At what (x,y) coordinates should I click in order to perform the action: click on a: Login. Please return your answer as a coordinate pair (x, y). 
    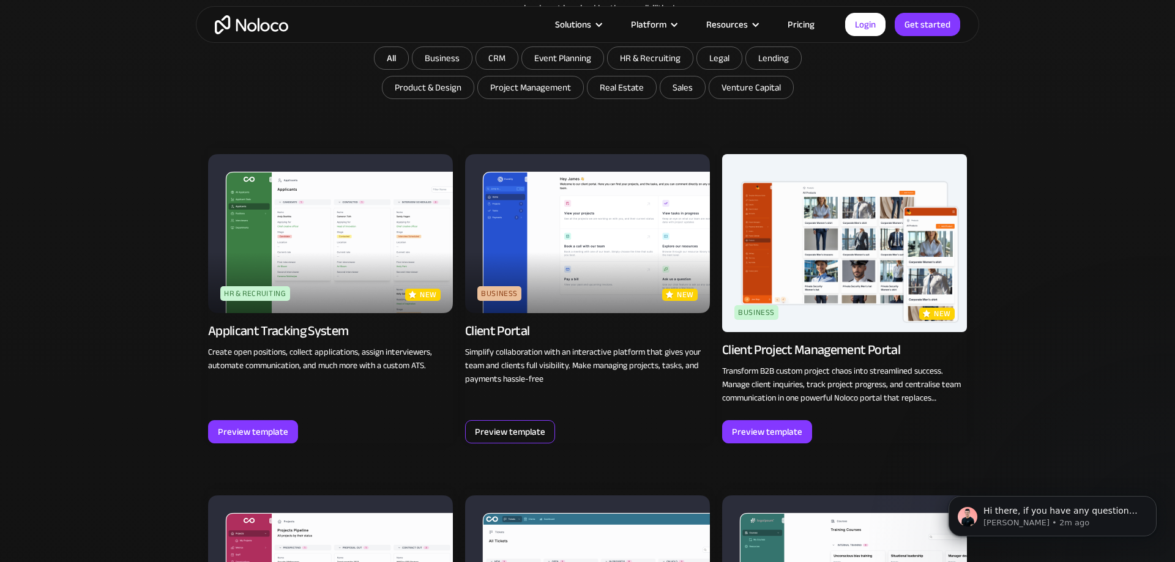
    Looking at the image, I should click on (865, 24).